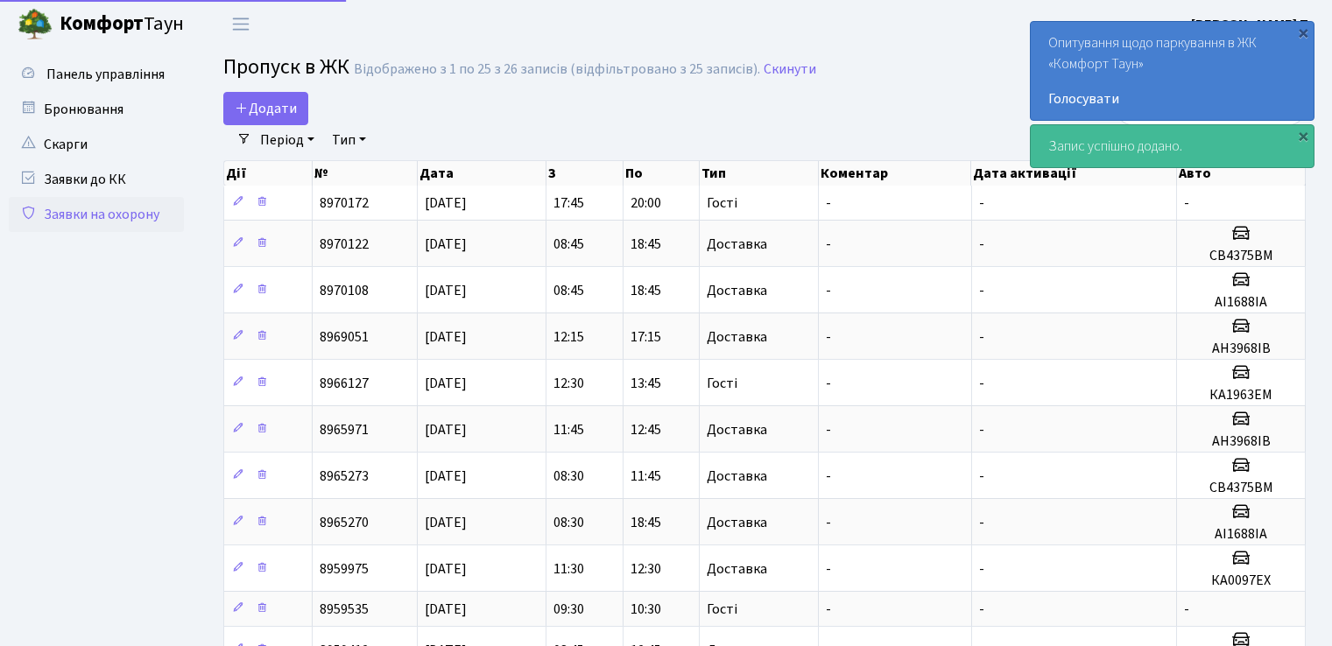 This screenshot has height=646, width=1332. Describe the element at coordinates (557, 69) in the screenshot. I see `div: Відображено з 1 по 25 з 26 записів (відфільтровано з 25 записів).` at that location.